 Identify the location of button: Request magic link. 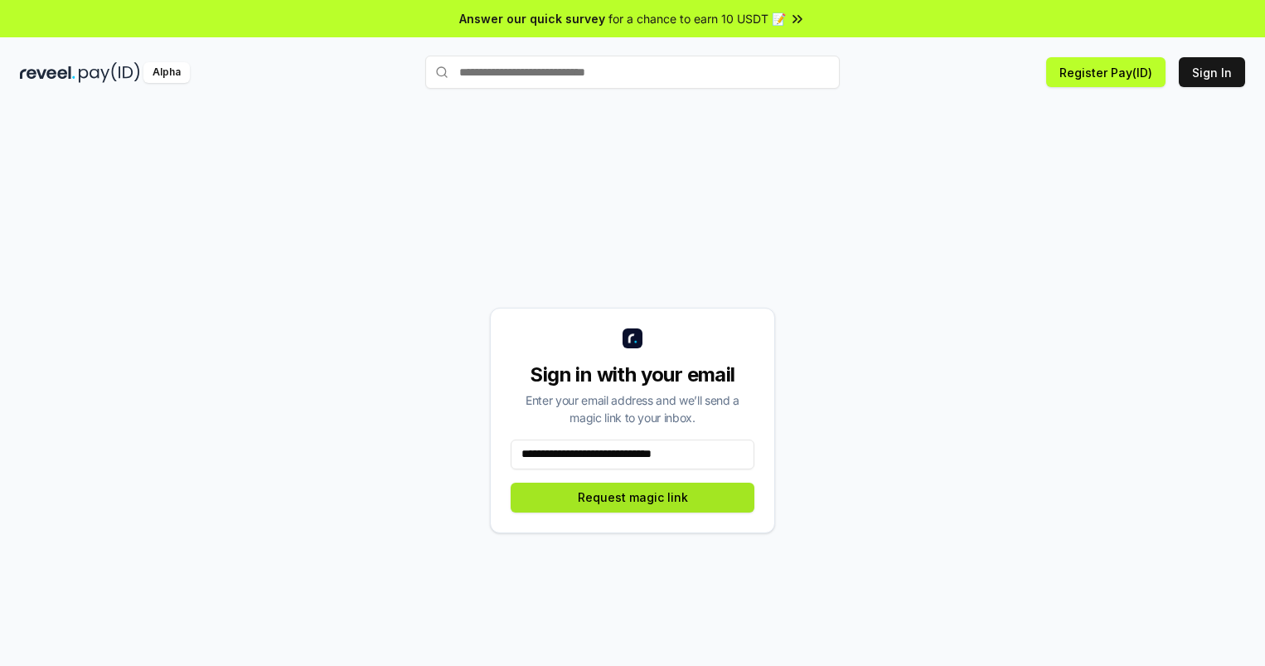
(632, 497).